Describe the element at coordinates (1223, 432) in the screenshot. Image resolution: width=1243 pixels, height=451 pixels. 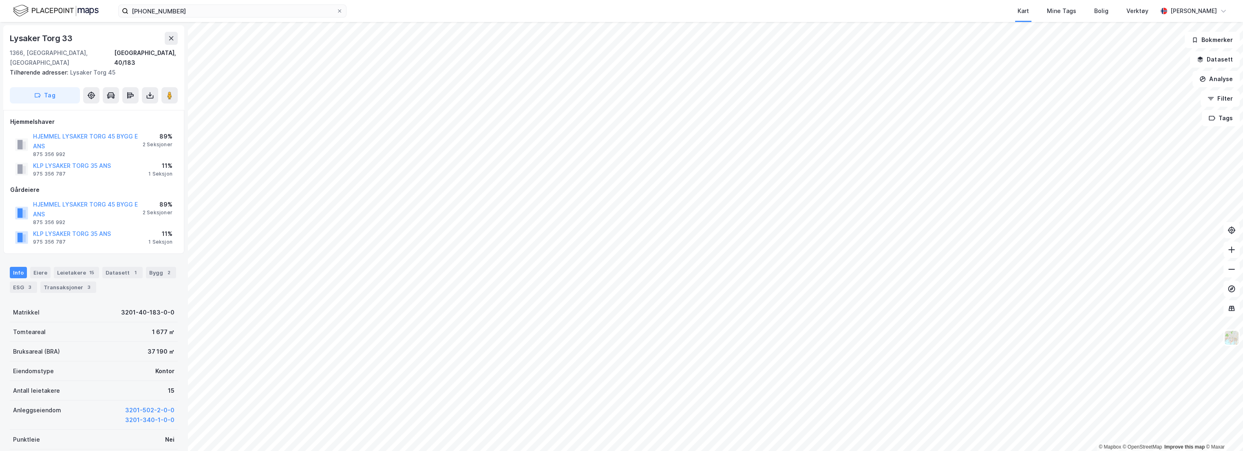
I see `div: Kontrollprogram for chat` at that location.